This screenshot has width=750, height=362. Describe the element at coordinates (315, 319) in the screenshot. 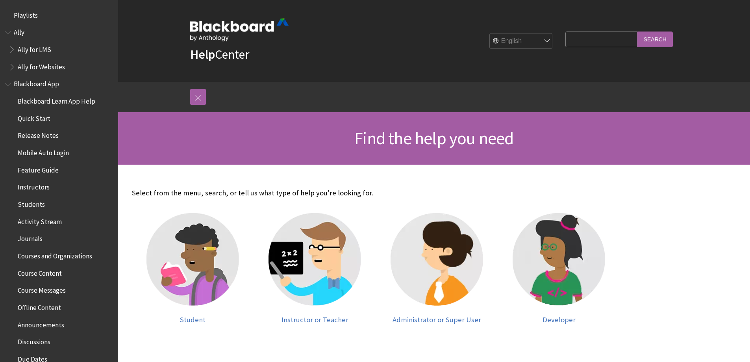

I see `span: Instructor or Teacher` at that location.